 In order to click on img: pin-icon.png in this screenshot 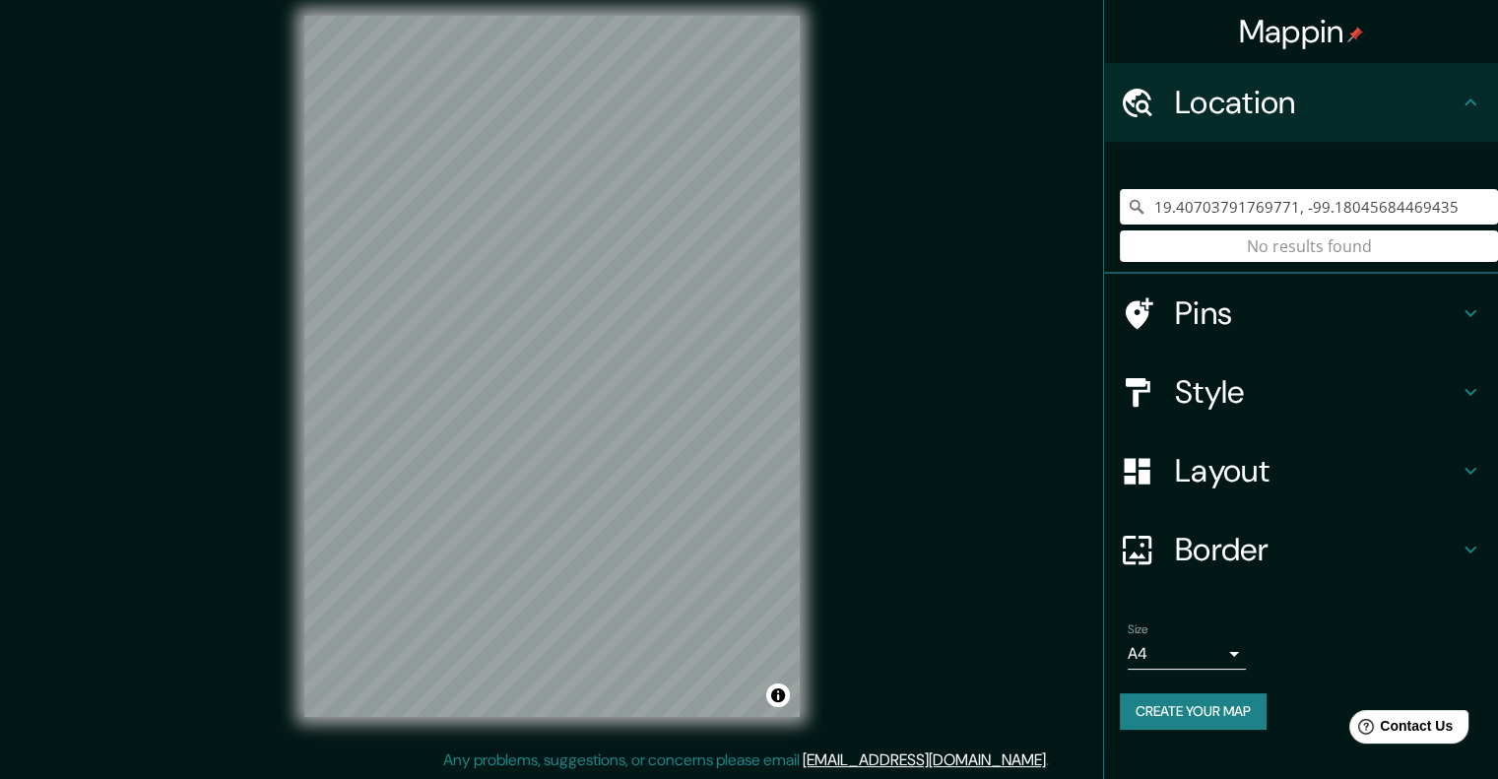, I will do `click(1355, 34)`.